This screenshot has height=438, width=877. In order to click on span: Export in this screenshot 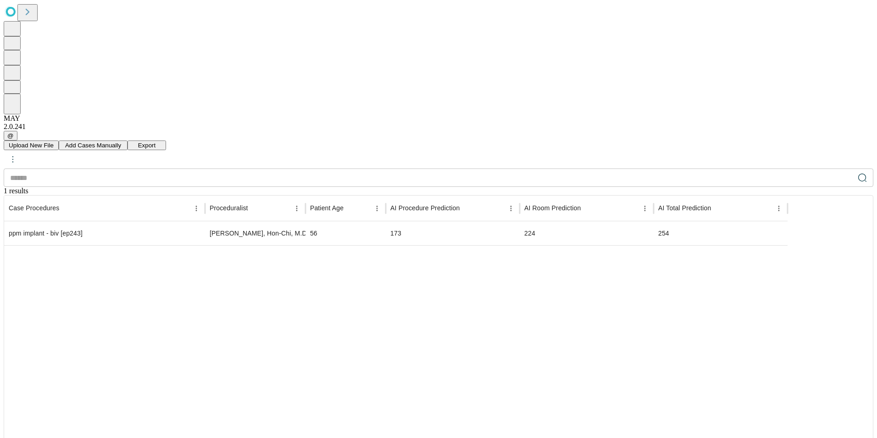, I will do `click(147, 145)`.